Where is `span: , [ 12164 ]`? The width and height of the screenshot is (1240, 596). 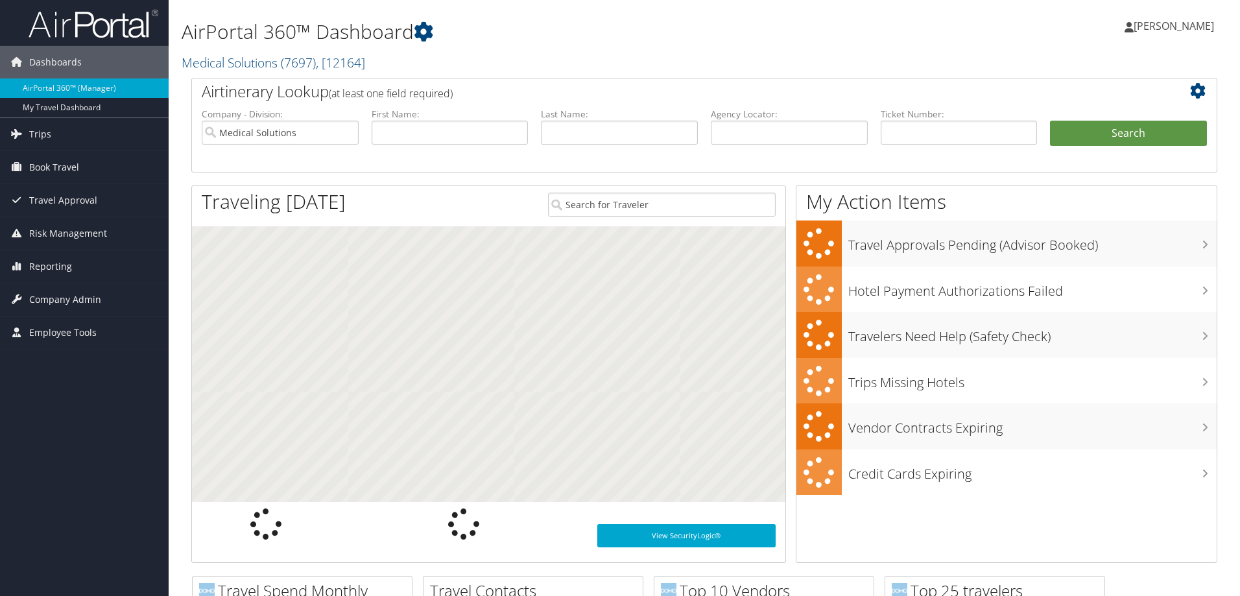
span: , [ 12164 ] is located at coordinates (341, 62).